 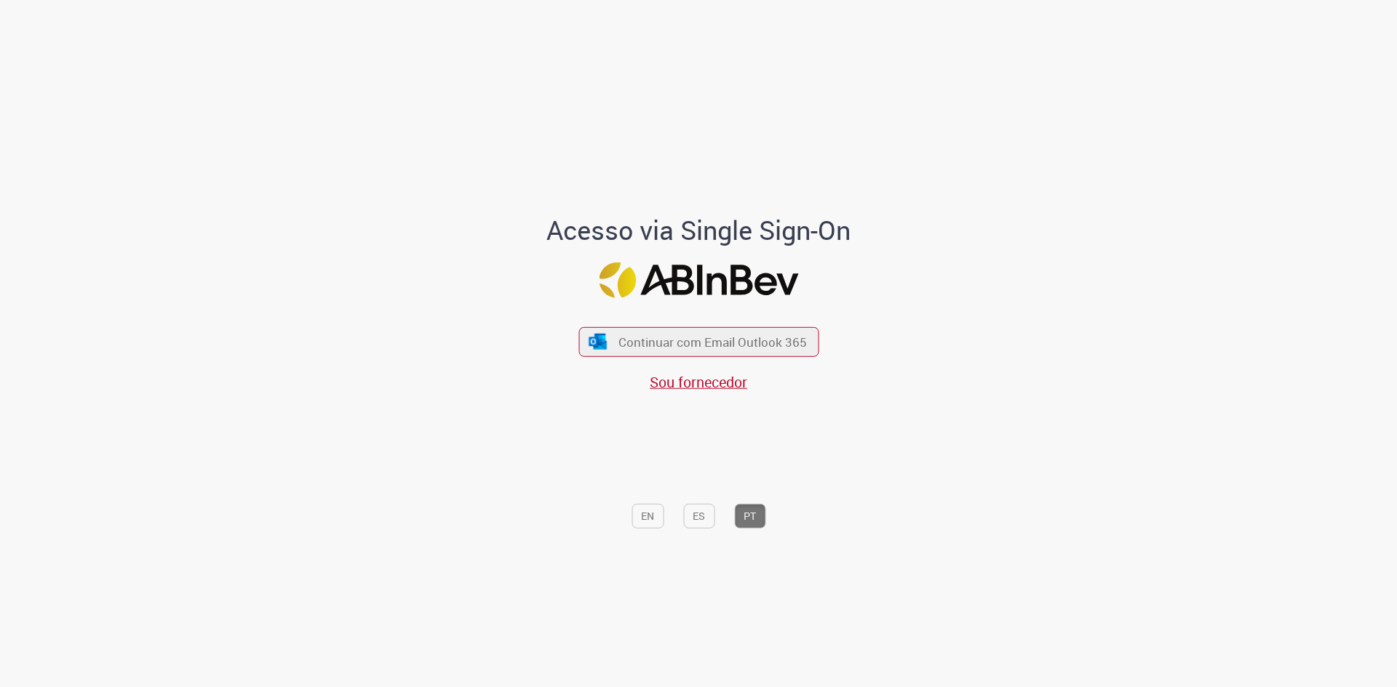 What do you see at coordinates (698, 382) in the screenshot?
I see `a: Sou fornecedor` at bounding box center [698, 382].